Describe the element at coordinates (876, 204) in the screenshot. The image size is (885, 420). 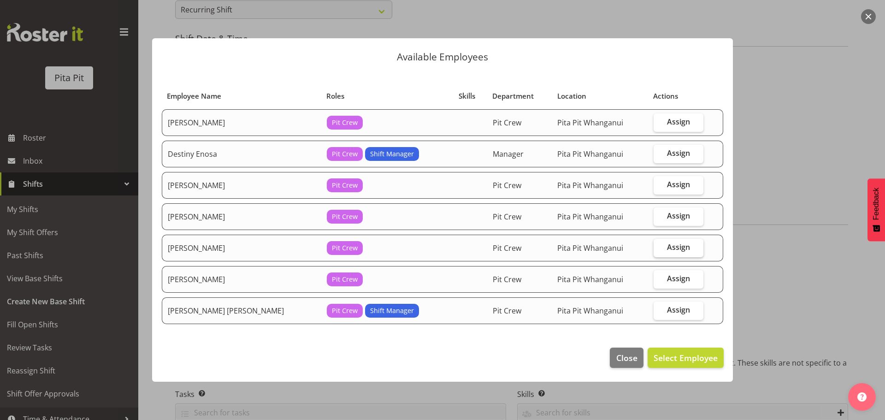
I see `span: Feedback` at that location.